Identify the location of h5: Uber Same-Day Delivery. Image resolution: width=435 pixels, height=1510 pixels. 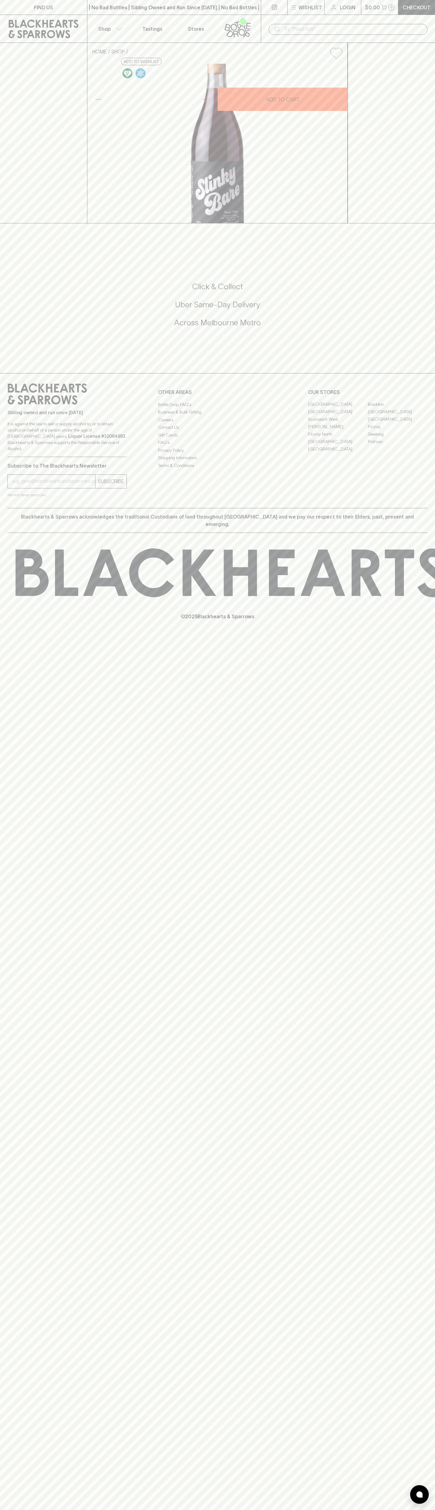
(217, 305).